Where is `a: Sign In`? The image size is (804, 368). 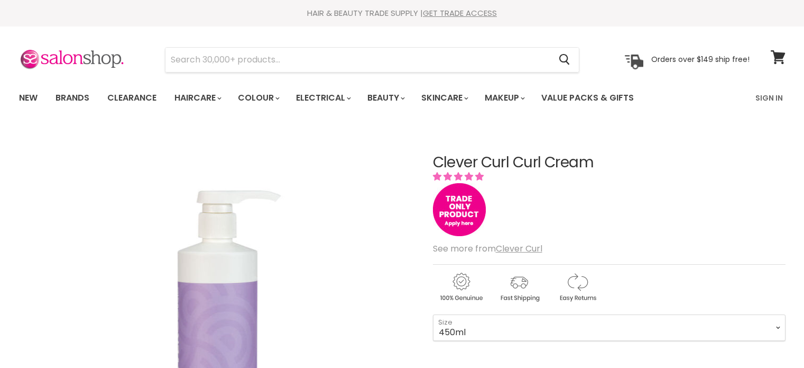 a: Sign In is located at coordinates (770, 98).